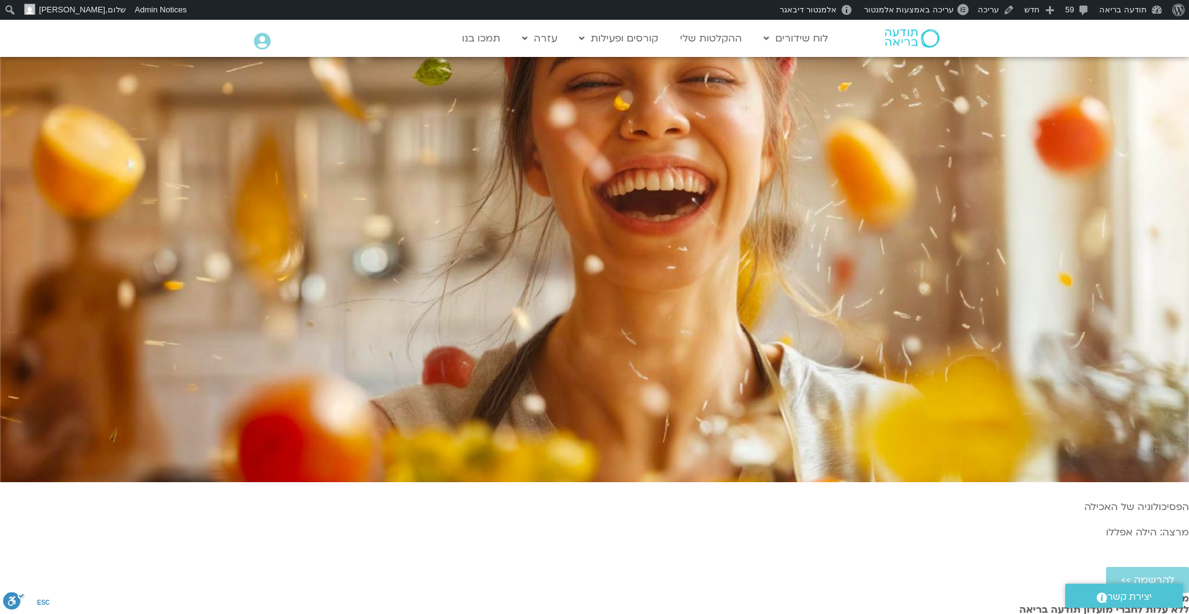 Image resolution: width=1189 pixels, height=614 pixels. Describe the element at coordinates (711, 38) in the screenshot. I see `a: ההקלטות שלי` at that location.